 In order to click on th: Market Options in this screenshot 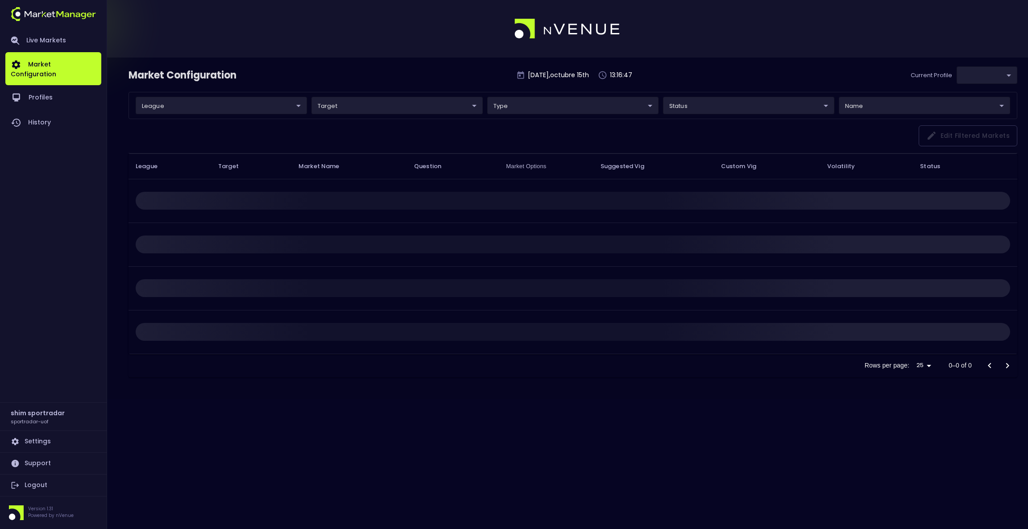, I will do `click(546, 166)`.